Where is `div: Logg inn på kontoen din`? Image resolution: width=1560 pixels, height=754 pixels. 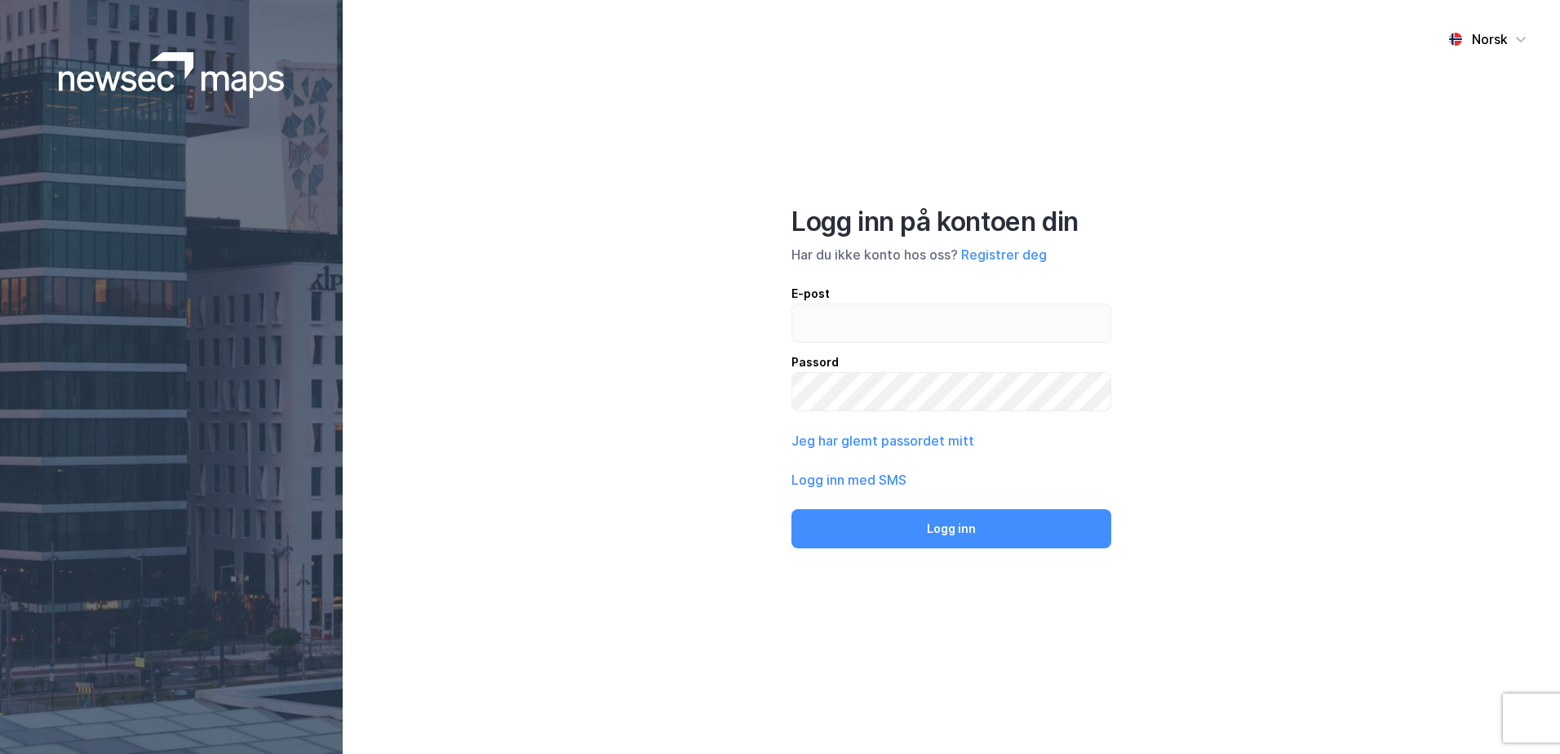
div: Logg inn på kontoen din is located at coordinates (951, 222).